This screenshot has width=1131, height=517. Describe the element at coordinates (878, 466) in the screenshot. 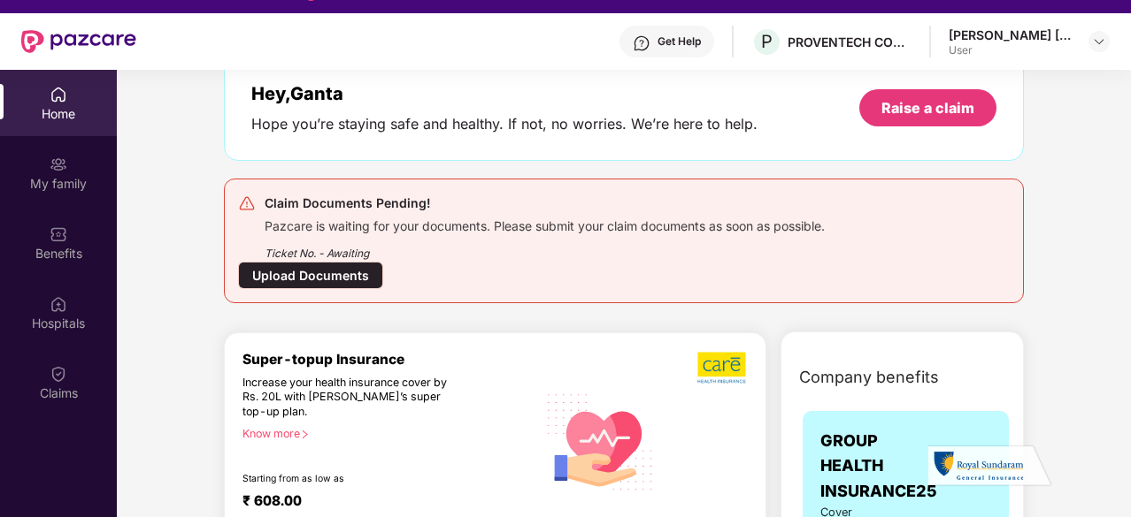

I see `span: GROUP HEALTH INSURANCE25` at that location.